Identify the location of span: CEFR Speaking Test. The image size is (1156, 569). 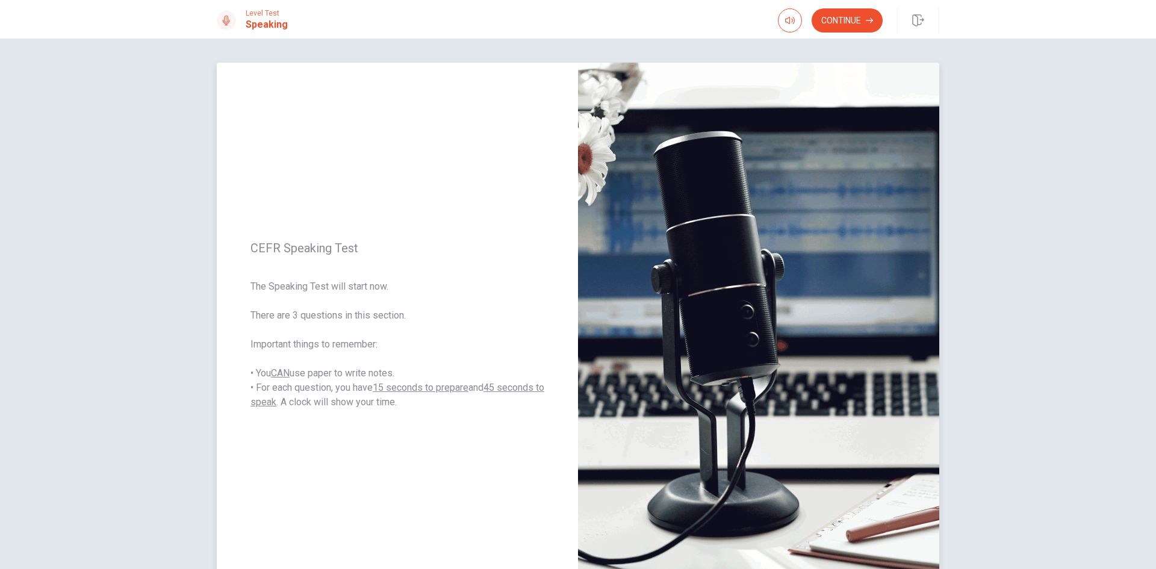
(397, 248).